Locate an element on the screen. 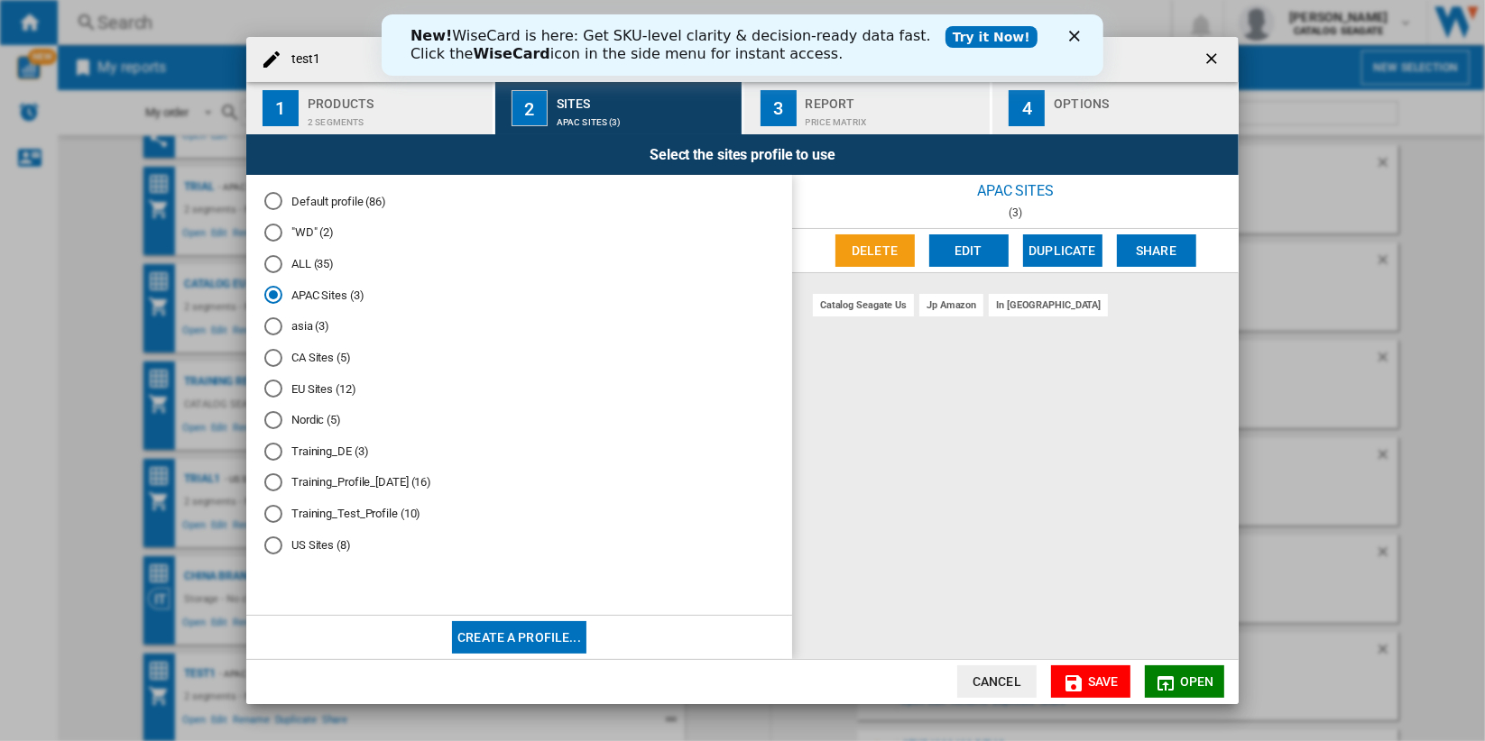 This screenshot has height=741, width=1485. span: Open is located at coordinates (1197, 682).